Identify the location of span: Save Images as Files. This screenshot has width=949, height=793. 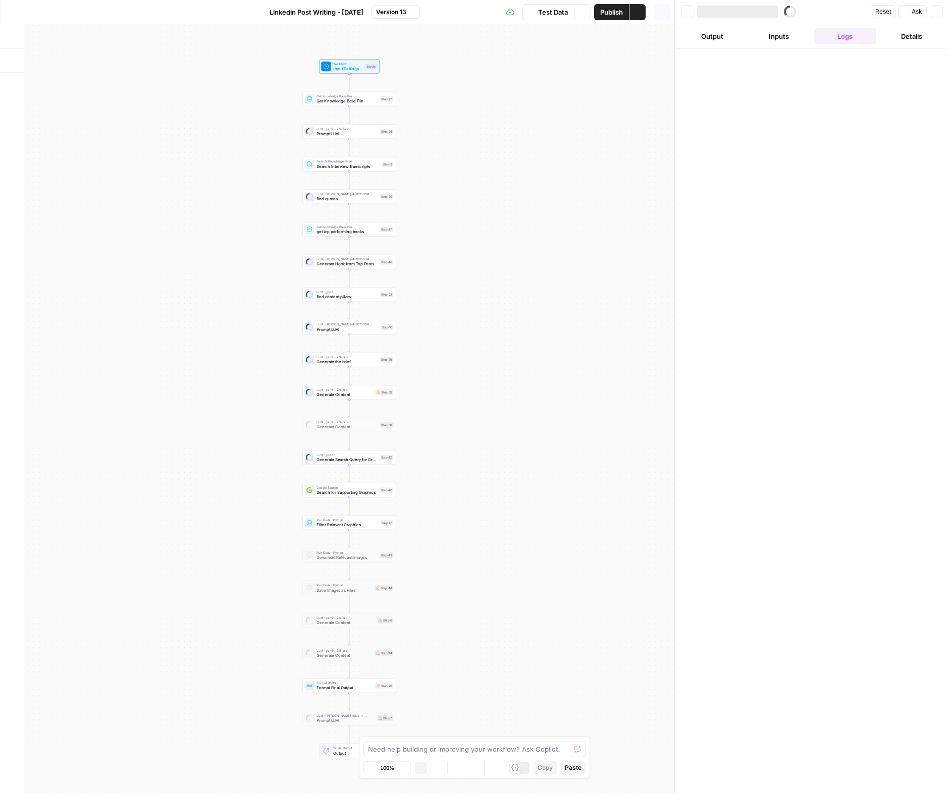
(344, 591).